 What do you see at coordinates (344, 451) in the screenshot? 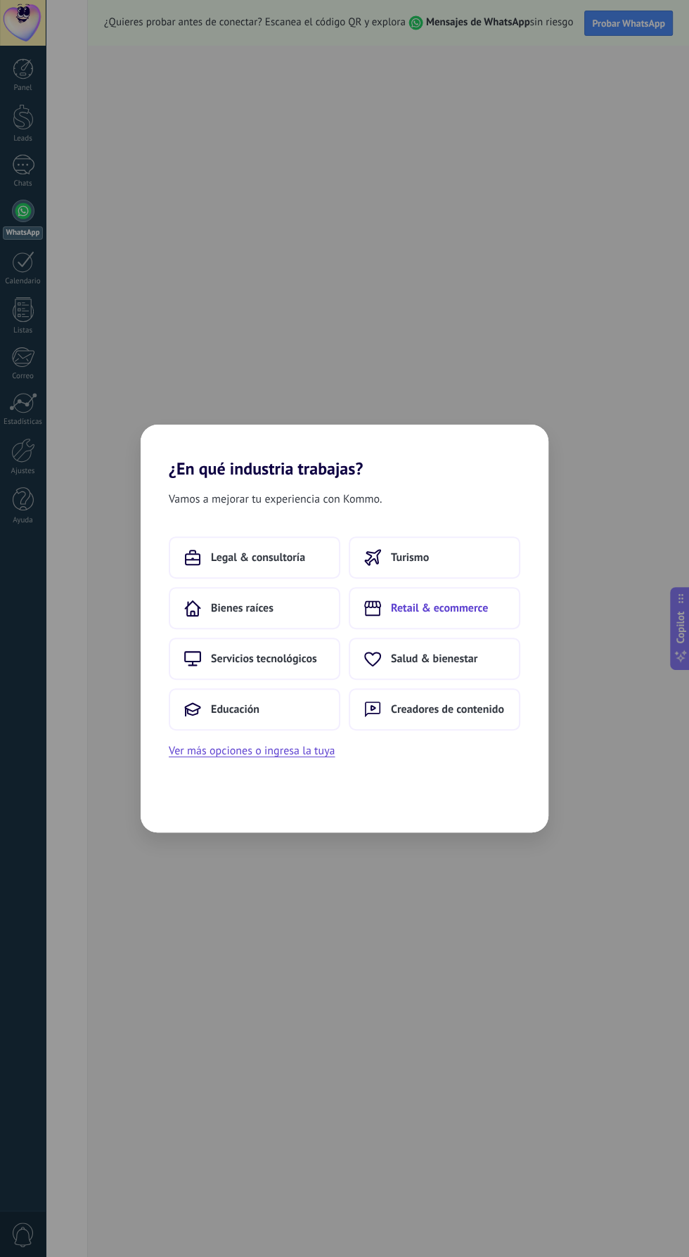
I see `h2: ¿En qué industria trabajas?` at bounding box center [344, 451].